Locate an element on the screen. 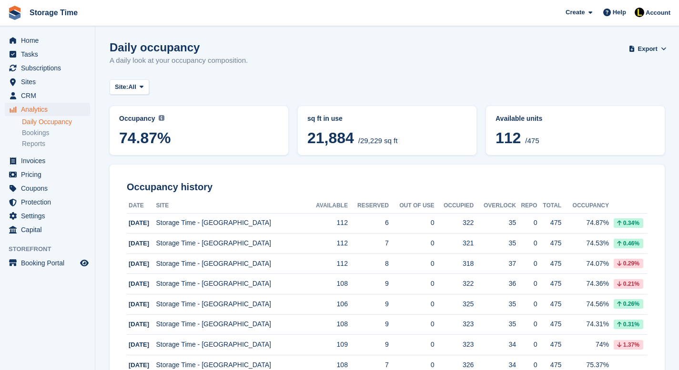  span: Available units is located at coordinates (519, 119).